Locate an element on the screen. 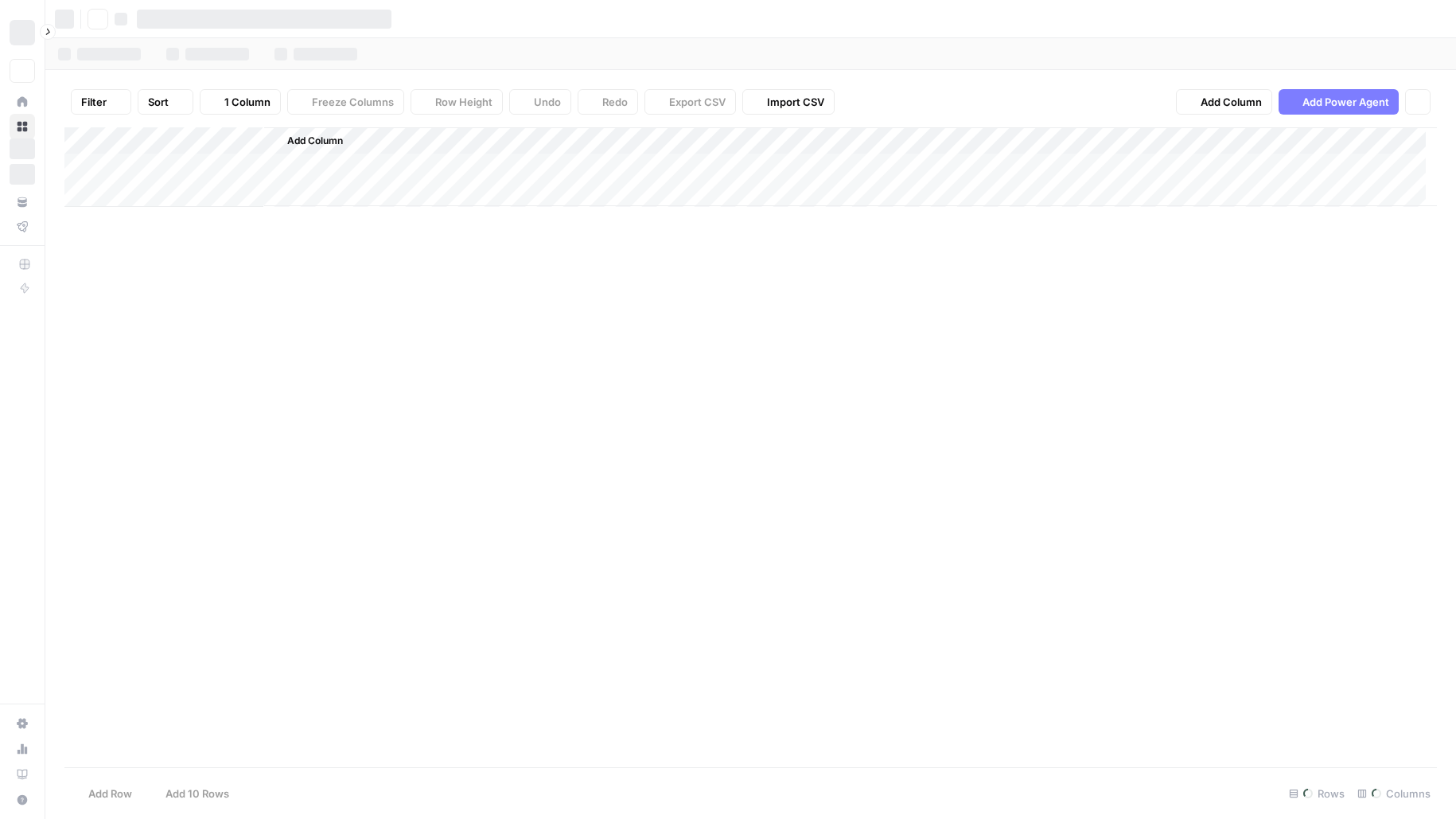 The width and height of the screenshot is (1456, 819). button: Add Row is located at coordinates (103, 794).